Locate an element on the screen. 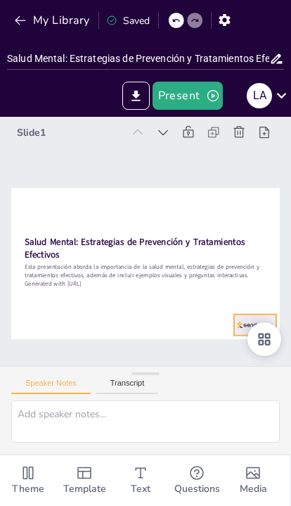 The height and width of the screenshot is (506, 291). button: Speaker Notes is located at coordinates (51, 386).